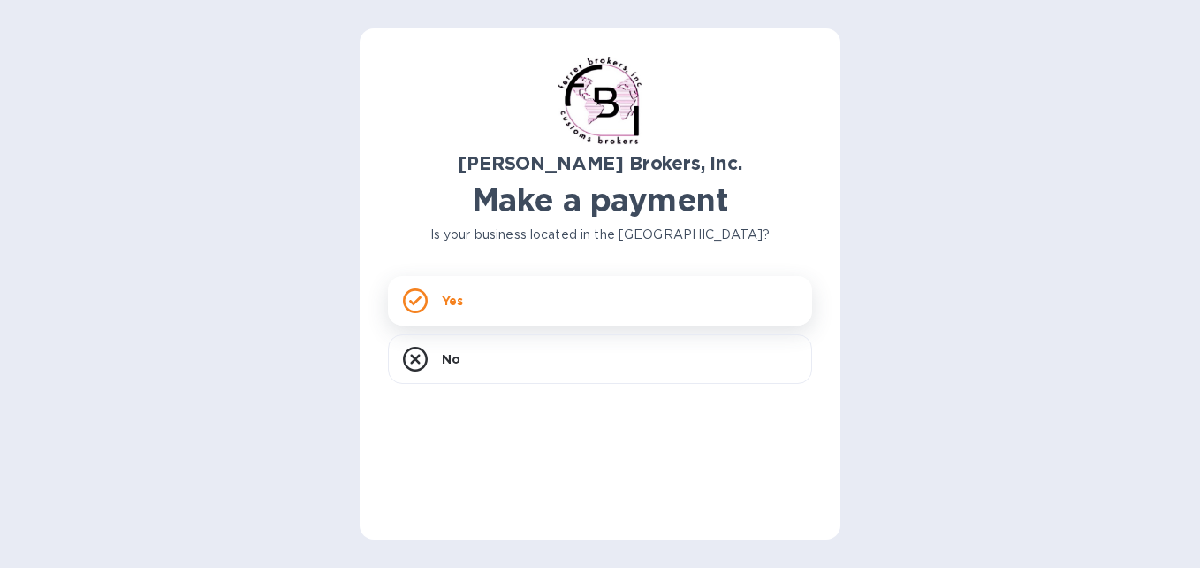 The width and height of the screenshot is (1200, 568). Describe the element at coordinates (600, 200) in the screenshot. I see `h1: Make a payment` at that location.